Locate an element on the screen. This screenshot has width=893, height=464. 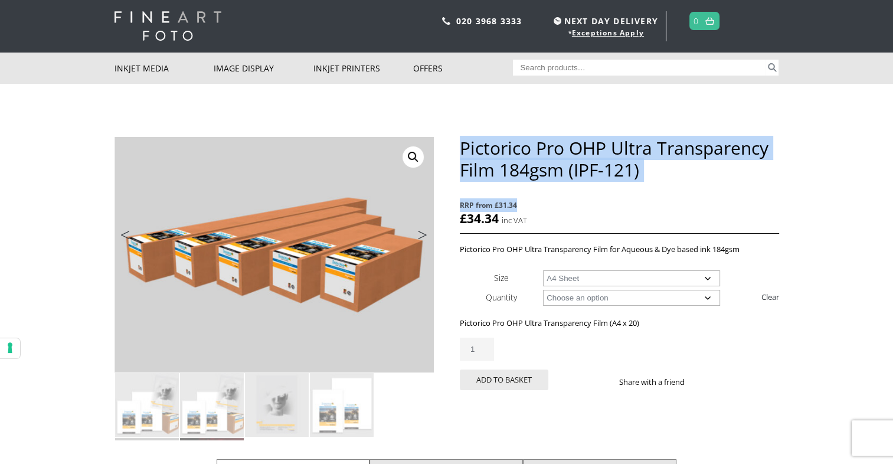
img: phone.svg is located at coordinates (446, 21).